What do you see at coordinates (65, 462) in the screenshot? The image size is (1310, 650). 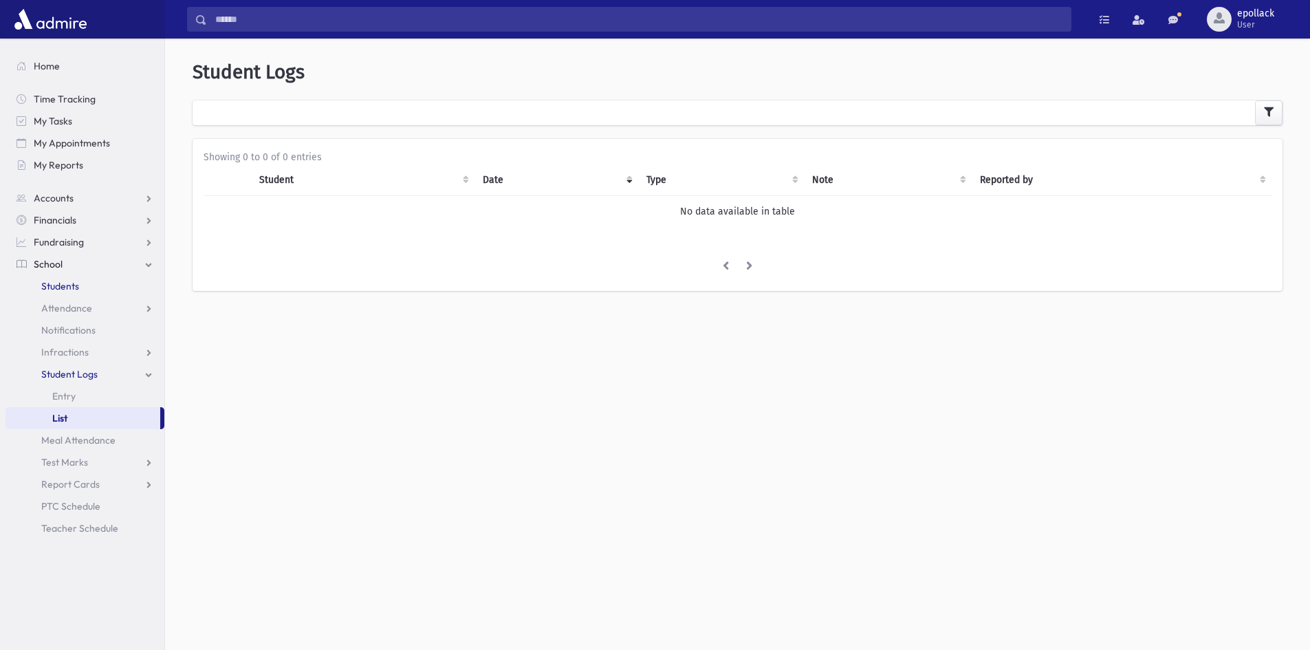 I see `span: Test Marks` at bounding box center [65, 462].